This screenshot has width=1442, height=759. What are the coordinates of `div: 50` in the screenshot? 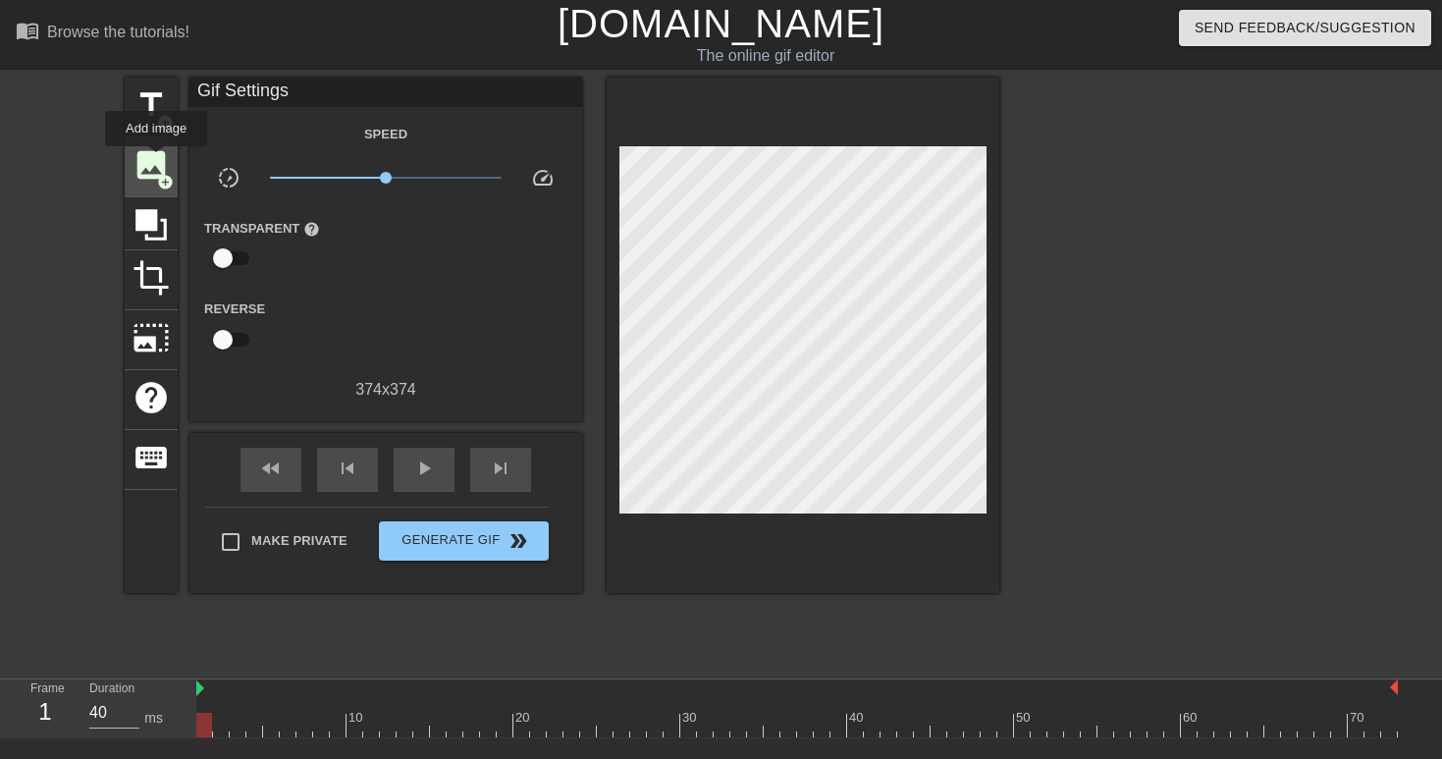 It's located at (1025, 717).